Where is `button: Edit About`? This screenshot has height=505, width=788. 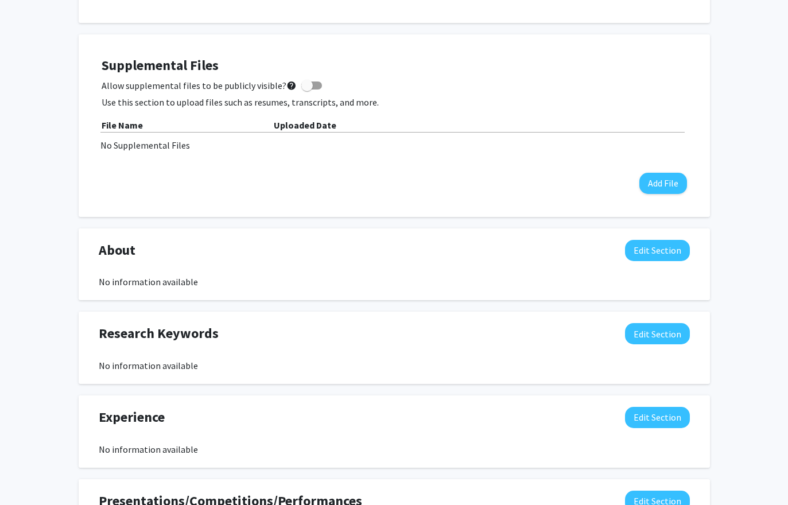
button: Edit About is located at coordinates (657, 250).